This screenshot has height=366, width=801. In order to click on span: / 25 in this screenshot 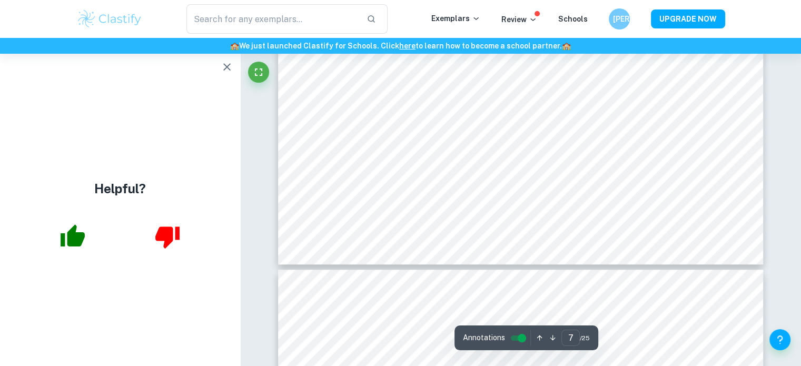, I will do `click(585, 338)`.